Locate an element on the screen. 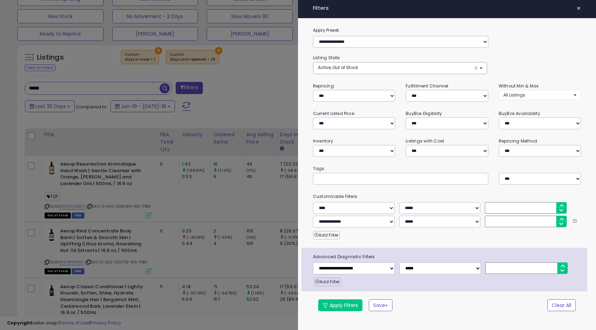 The width and height of the screenshot is (596, 330). small: Fulfillment Channel is located at coordinates (427, 86).